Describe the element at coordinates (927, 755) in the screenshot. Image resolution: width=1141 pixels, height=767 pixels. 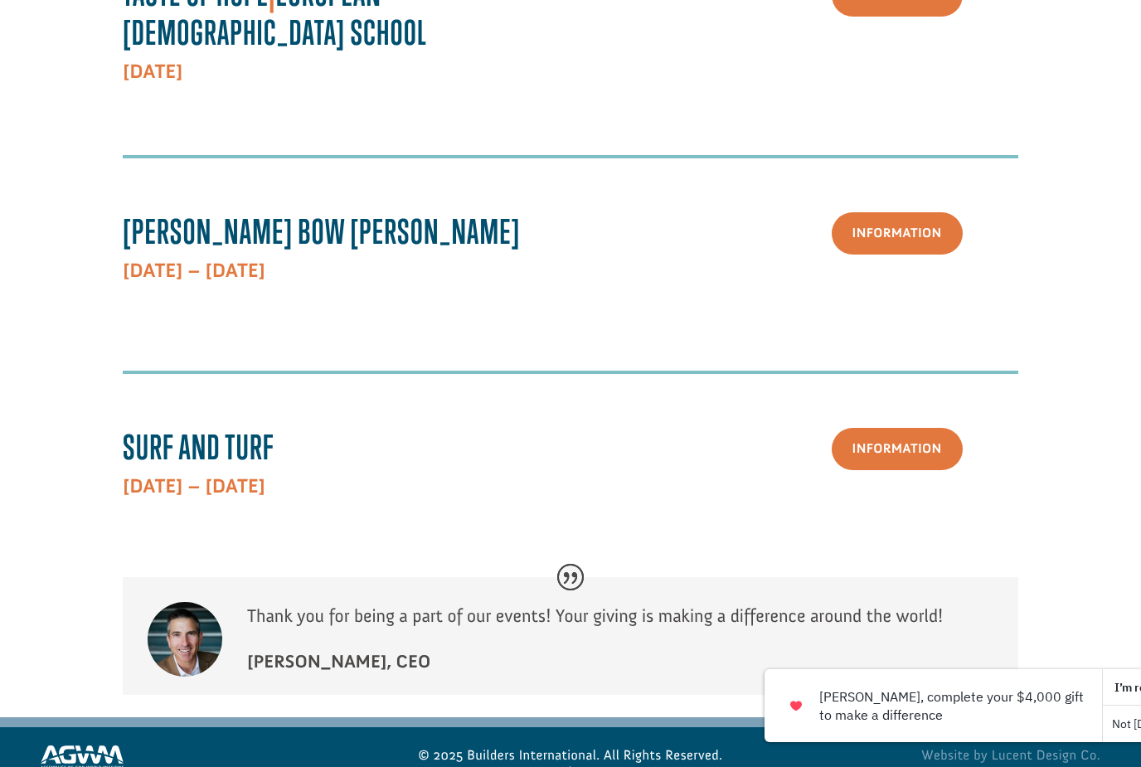
I see `a: Website by Lucent Design Co.` at that location.